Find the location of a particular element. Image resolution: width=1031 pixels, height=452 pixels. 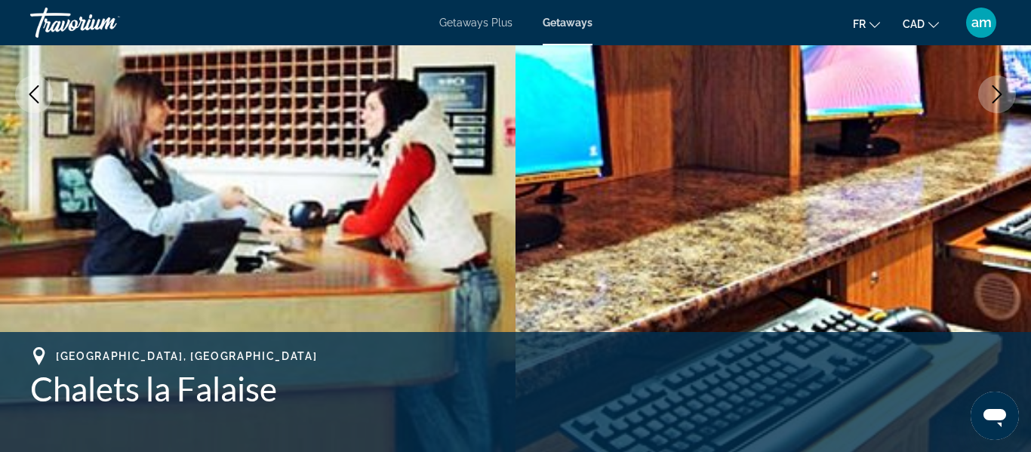

span: fr is located at coordinates (859, 24).